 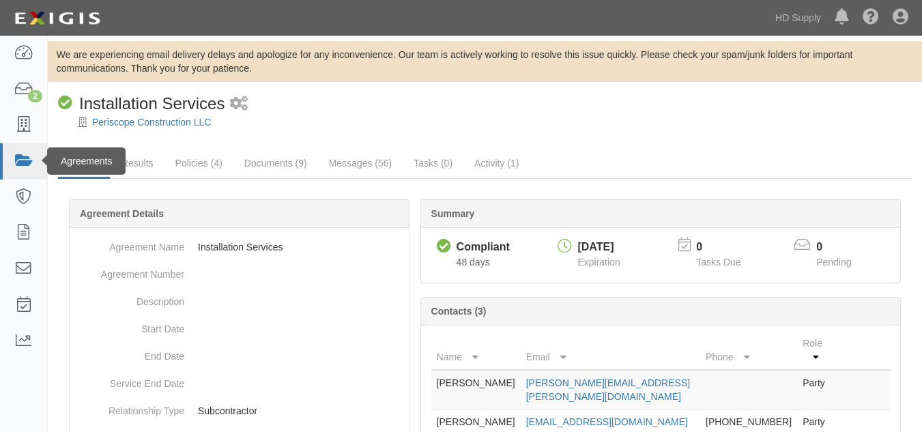 What do you see at coordinates (86, 161) in the screenshot?
I see `div: Agreements` at bounding box center [86, 161].